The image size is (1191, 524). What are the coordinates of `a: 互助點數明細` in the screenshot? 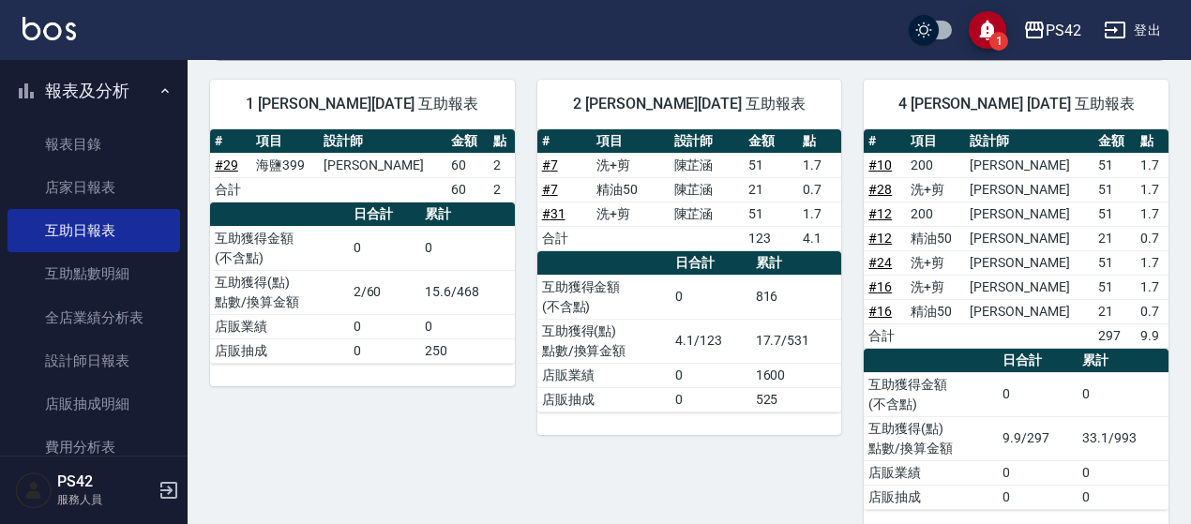 It's located at (94, 274).